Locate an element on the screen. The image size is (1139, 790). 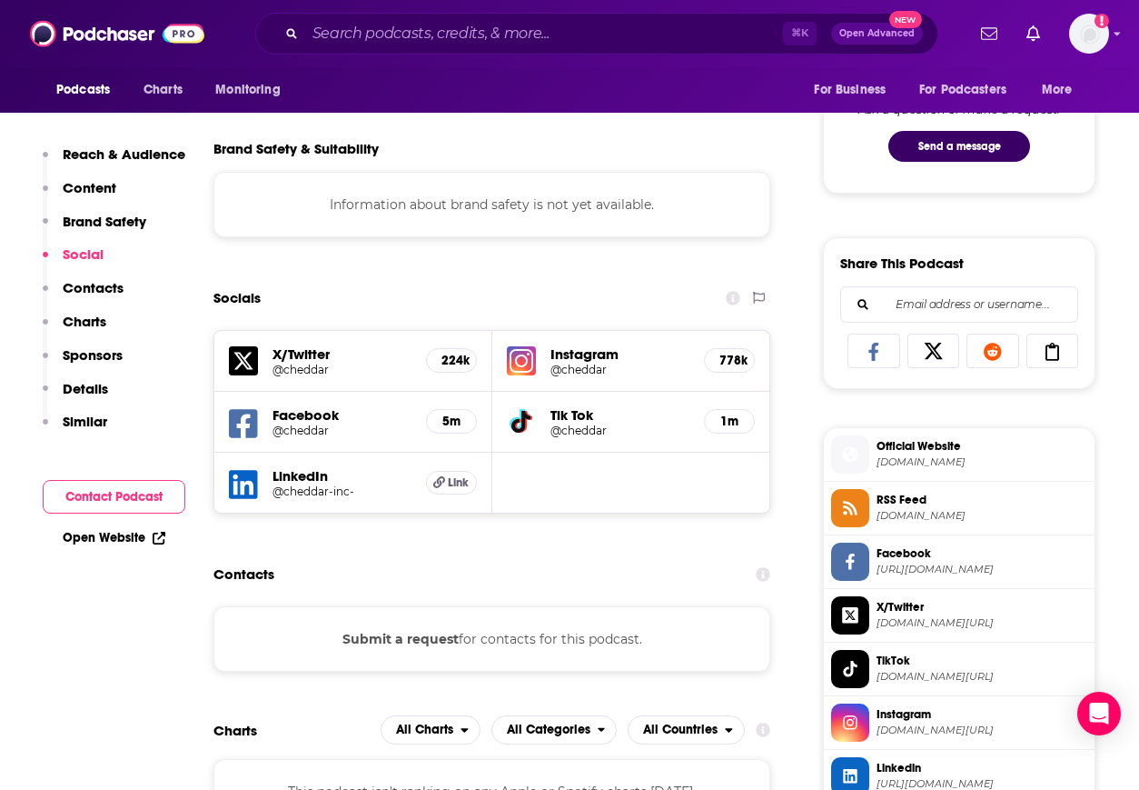
h2: Brand Safety & Suitability is located at coordinates (296, 148).